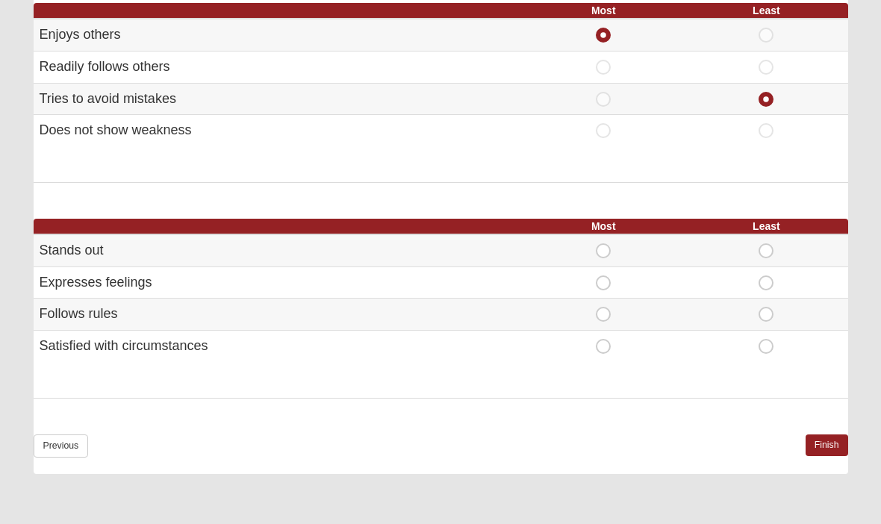  What do you see at coordinates (278, 131) in the screenshot?
I see `td: Does not show weakness` at bounding box center [278, 131].